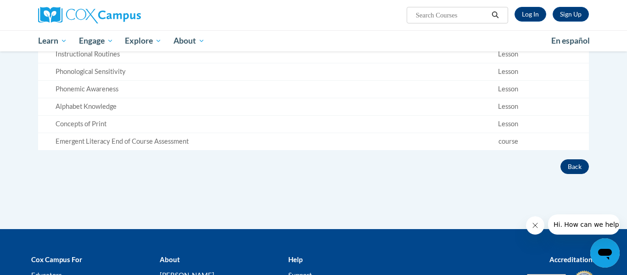 The image size is (627, 275). Describe the element at coordinates (313, 41) in the screenshot. I see `div: Main menu` at that location.